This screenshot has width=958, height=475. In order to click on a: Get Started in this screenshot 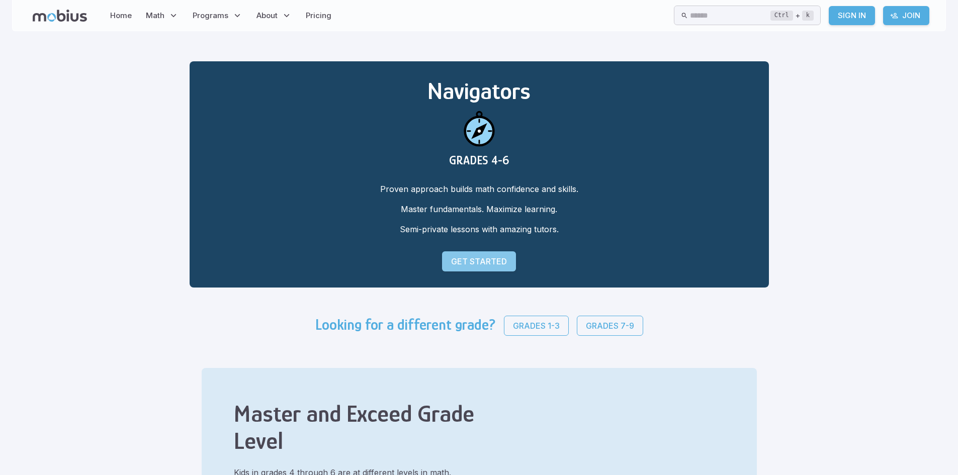, I will do `click(479, 262)`.